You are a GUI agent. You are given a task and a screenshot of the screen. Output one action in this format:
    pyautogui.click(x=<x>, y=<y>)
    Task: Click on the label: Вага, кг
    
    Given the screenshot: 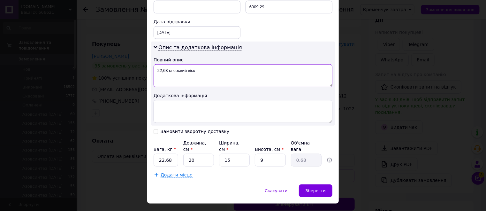 What is the action you would take?
    pyautogui.click(x=165, y=149)
    